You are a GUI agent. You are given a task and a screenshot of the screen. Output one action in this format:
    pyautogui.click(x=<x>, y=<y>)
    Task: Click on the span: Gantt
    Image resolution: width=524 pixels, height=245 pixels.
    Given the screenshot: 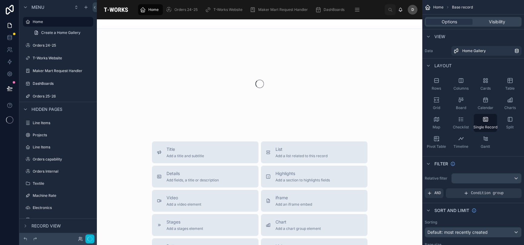 What is the action you would take?
    pyautogui.click(x=485, y=146)
    